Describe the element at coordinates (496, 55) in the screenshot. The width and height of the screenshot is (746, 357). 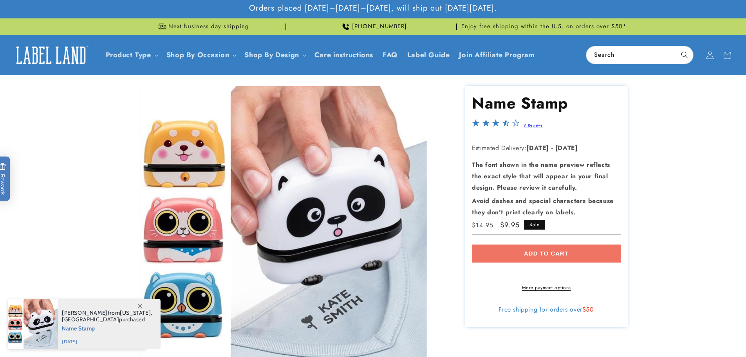
I see `a: Join Affiliate Program` at that location.